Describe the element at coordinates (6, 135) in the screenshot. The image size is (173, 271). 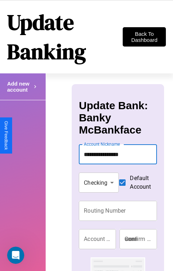
I see `div: Give Feedback` at that location.